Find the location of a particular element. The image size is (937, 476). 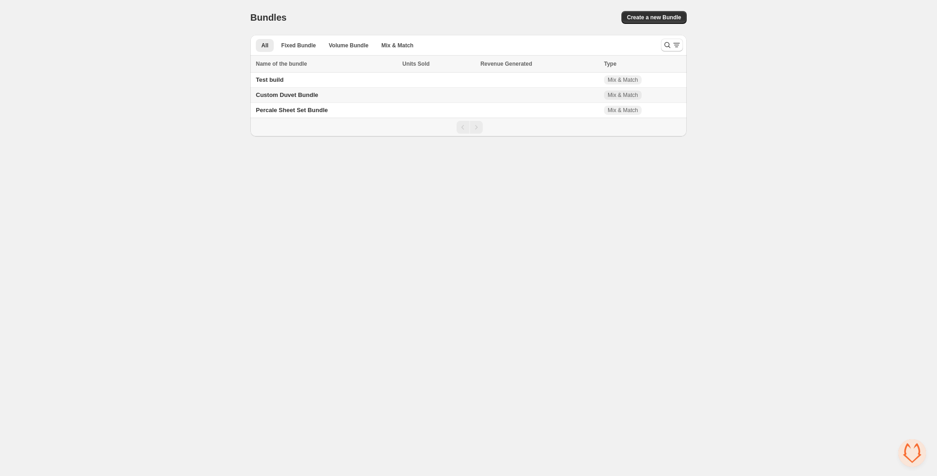

span: All is located at coordinates (265, 45).